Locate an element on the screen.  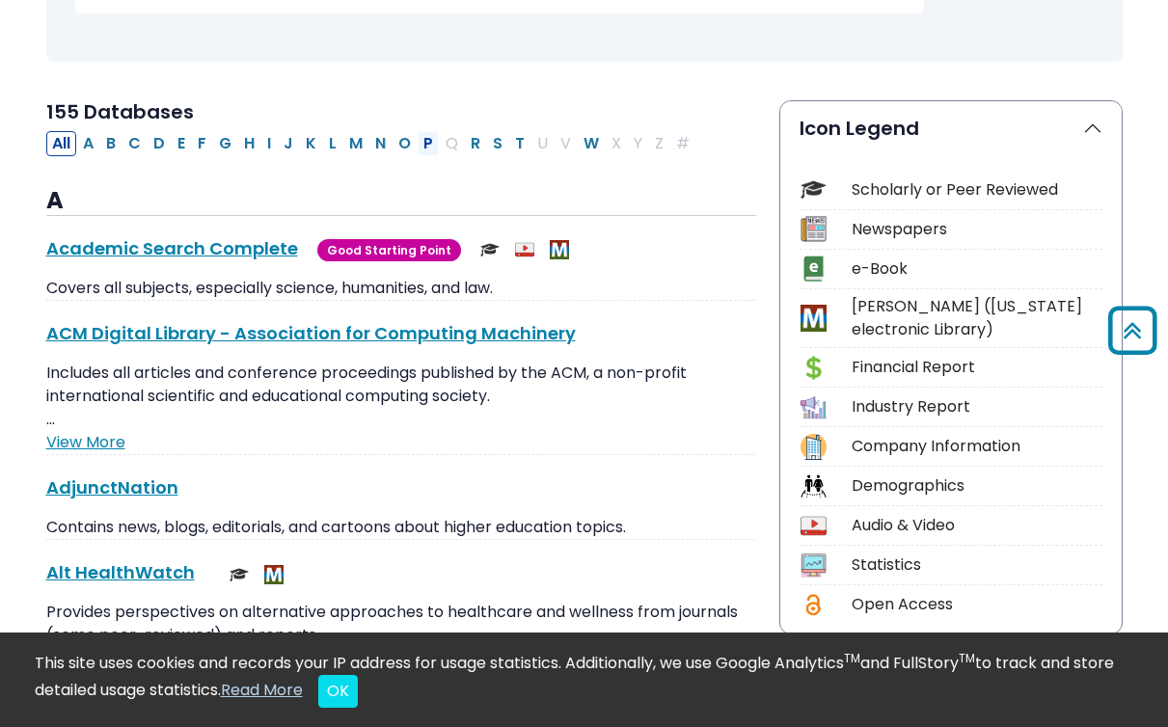
img: Icon e-Book is located at coordinates (813, 268).